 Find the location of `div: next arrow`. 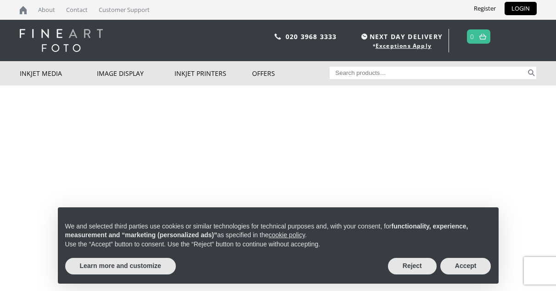

div: next arrow is located at coordinates (542, 172).